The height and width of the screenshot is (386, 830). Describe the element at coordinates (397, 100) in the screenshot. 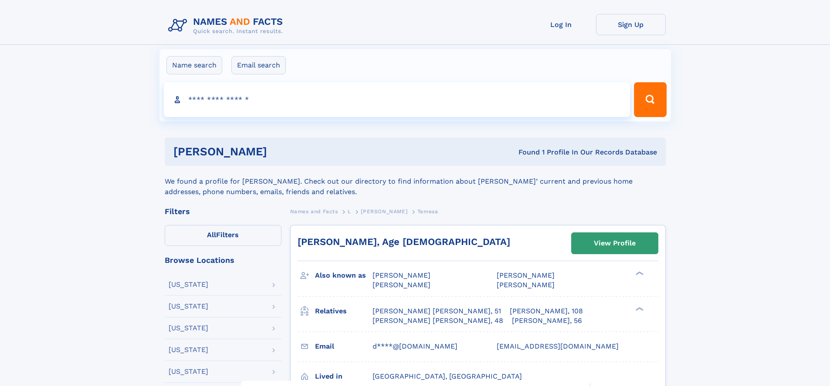

I see `input: search input` at that location.